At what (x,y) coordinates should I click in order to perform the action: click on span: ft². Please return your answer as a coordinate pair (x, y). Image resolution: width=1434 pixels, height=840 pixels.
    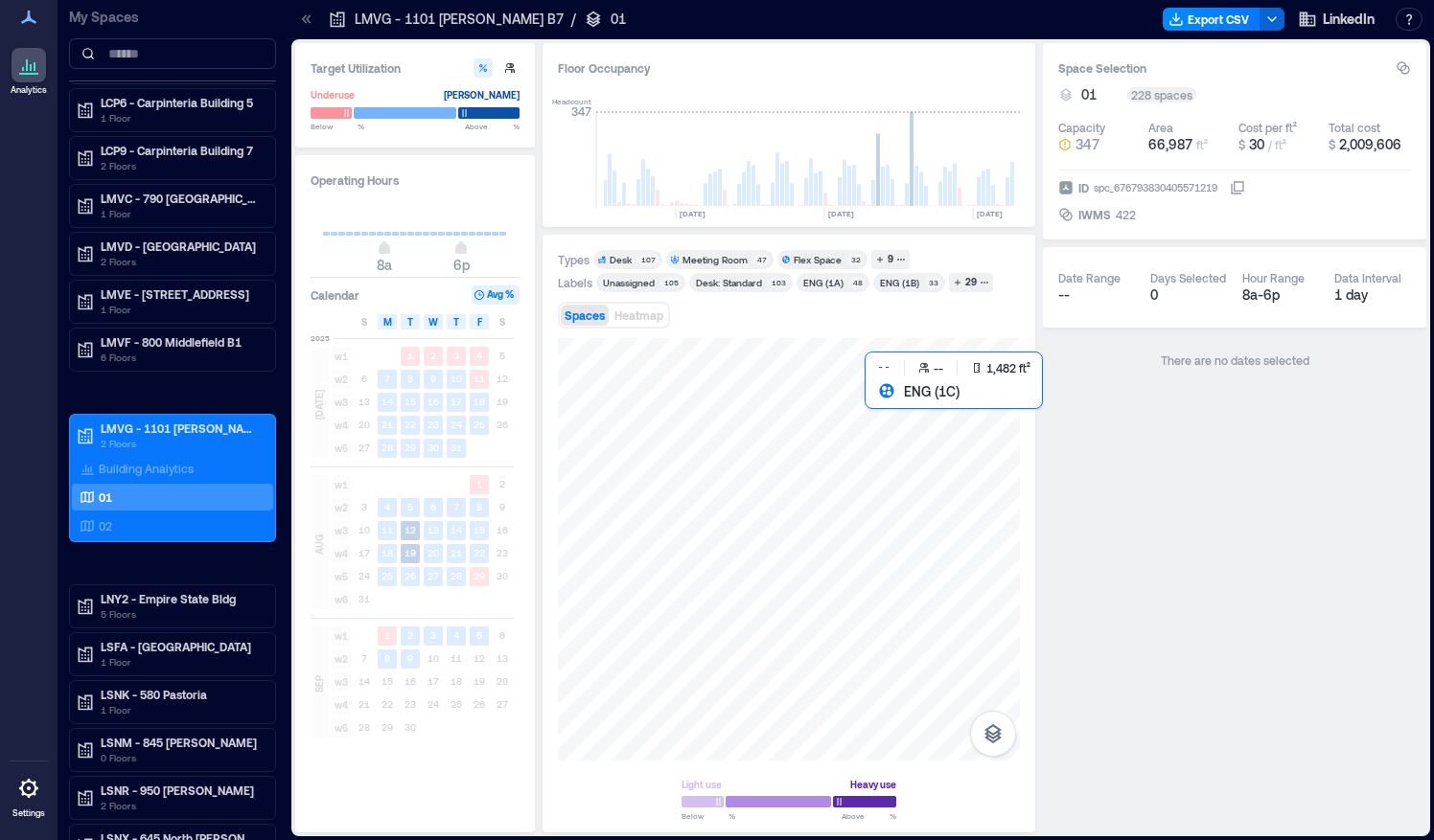
    Looking at the image, I should click on (1202, 145).